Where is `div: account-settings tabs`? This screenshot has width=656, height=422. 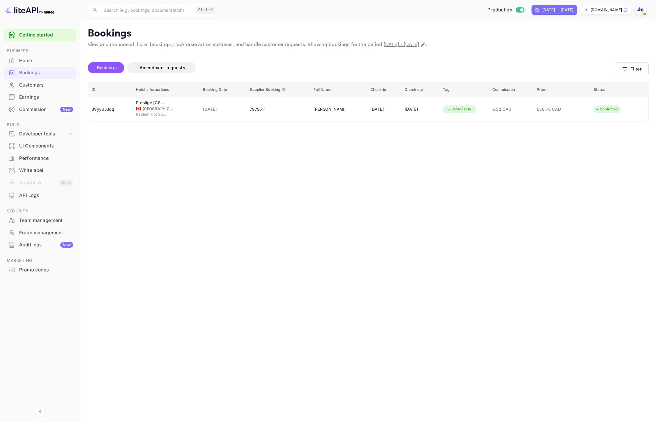
div: account-settings tabs is located at coordinates (352, 68).